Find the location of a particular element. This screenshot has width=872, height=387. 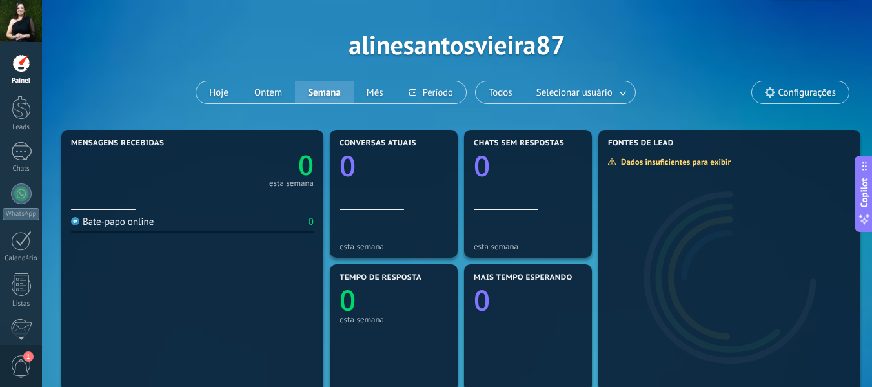

button: Hoje is located at coordinates (219, 92).